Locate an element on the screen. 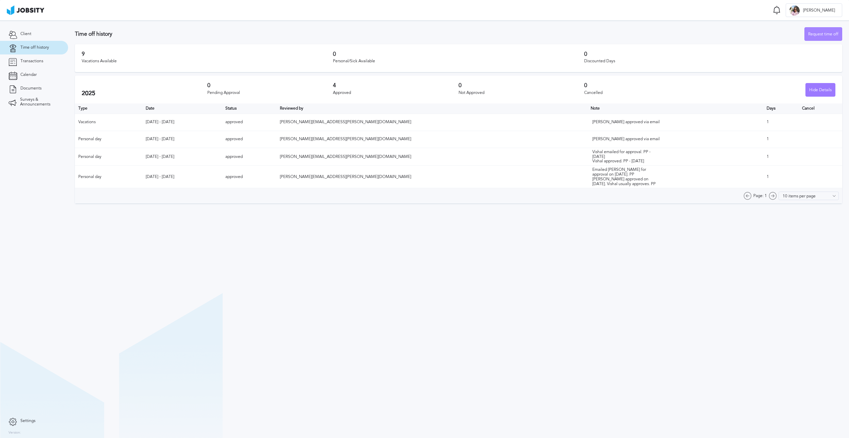 This screenshot has width=849, height=438. label: Version: is located at coordinates (15, 433).